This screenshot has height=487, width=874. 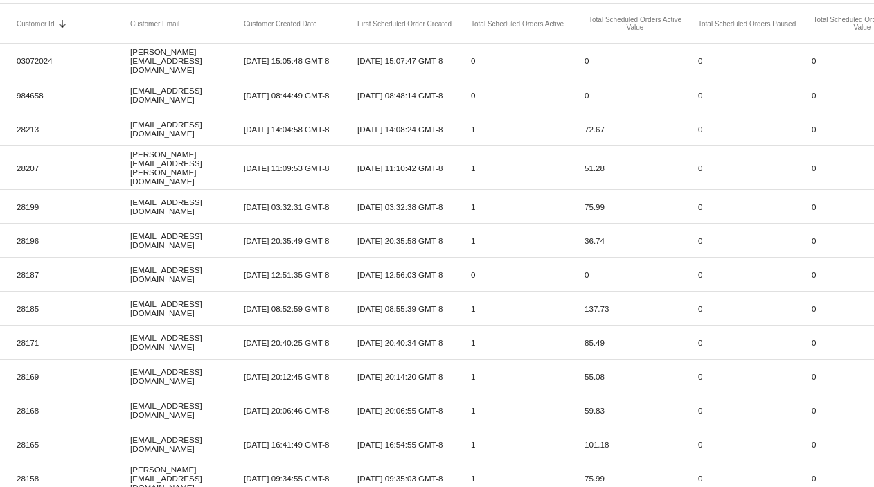 What do you see at coordinates (641, 376) in the screenshot?
I see `mat-cell: 55.08` at bounding box center [641, 376].